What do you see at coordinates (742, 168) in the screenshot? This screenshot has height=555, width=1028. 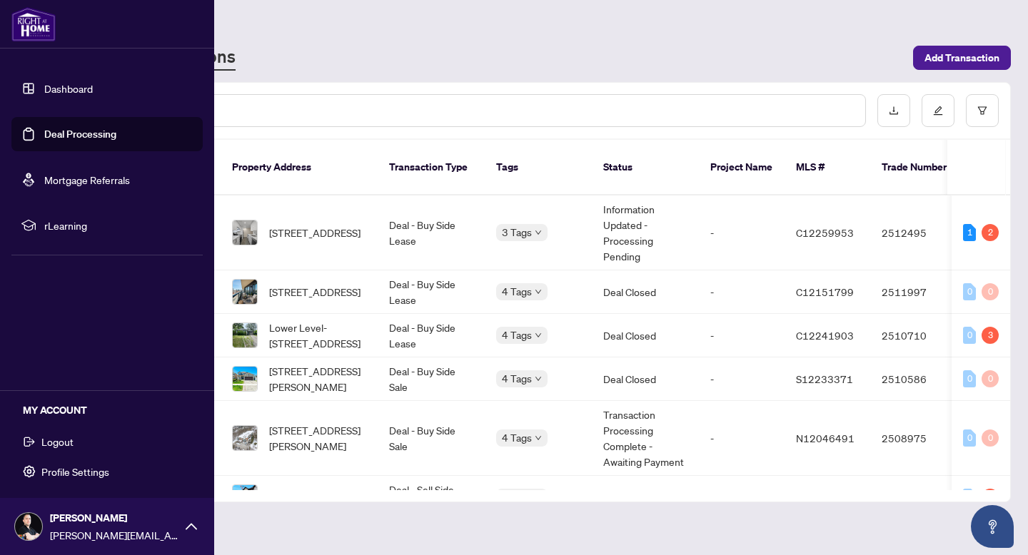 I see `th: Project Name` at bounding box center [742, 168].